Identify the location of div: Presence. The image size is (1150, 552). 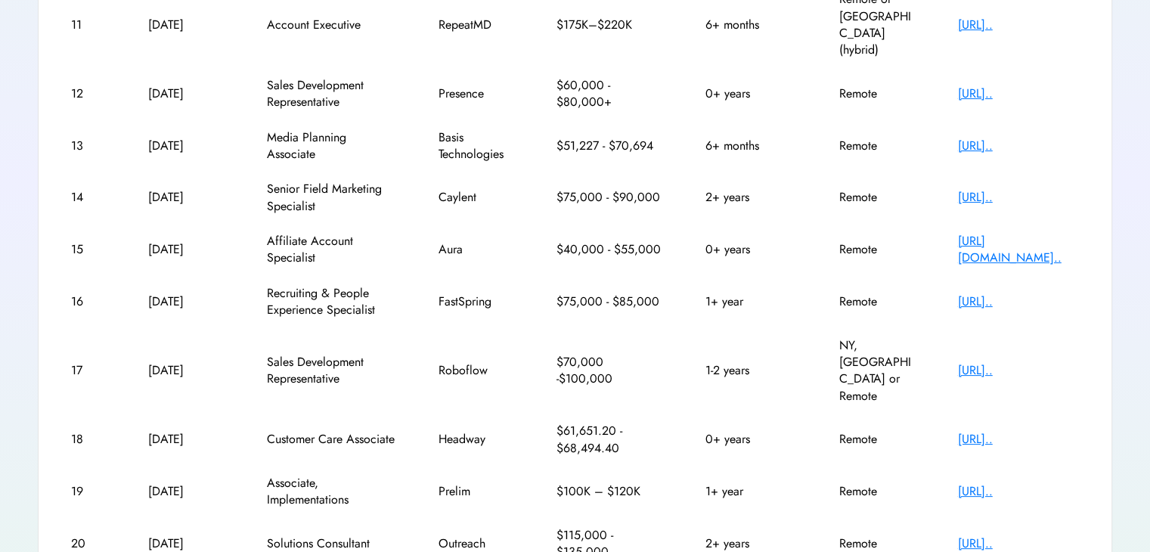
(476, 94).